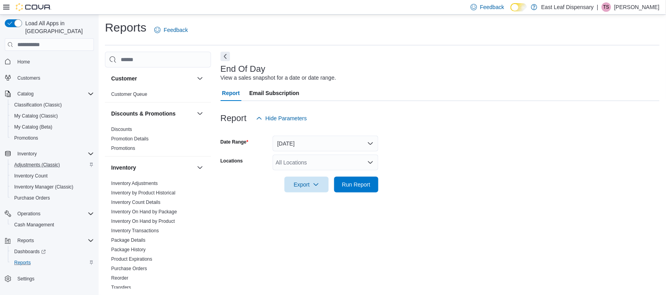  Describe the element at coordinates (44, 187) in the screenshot. I see `a: Inventory Manager (Classic)` at that location.